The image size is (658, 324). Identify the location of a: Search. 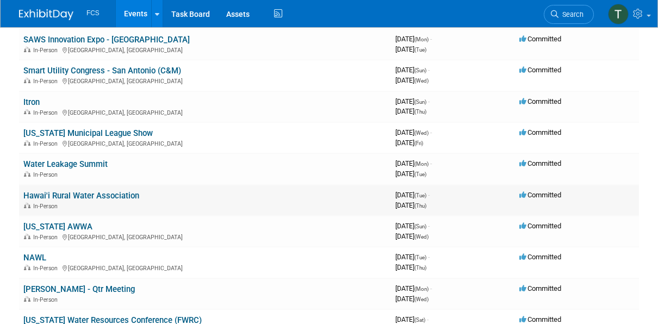
(569, 14).